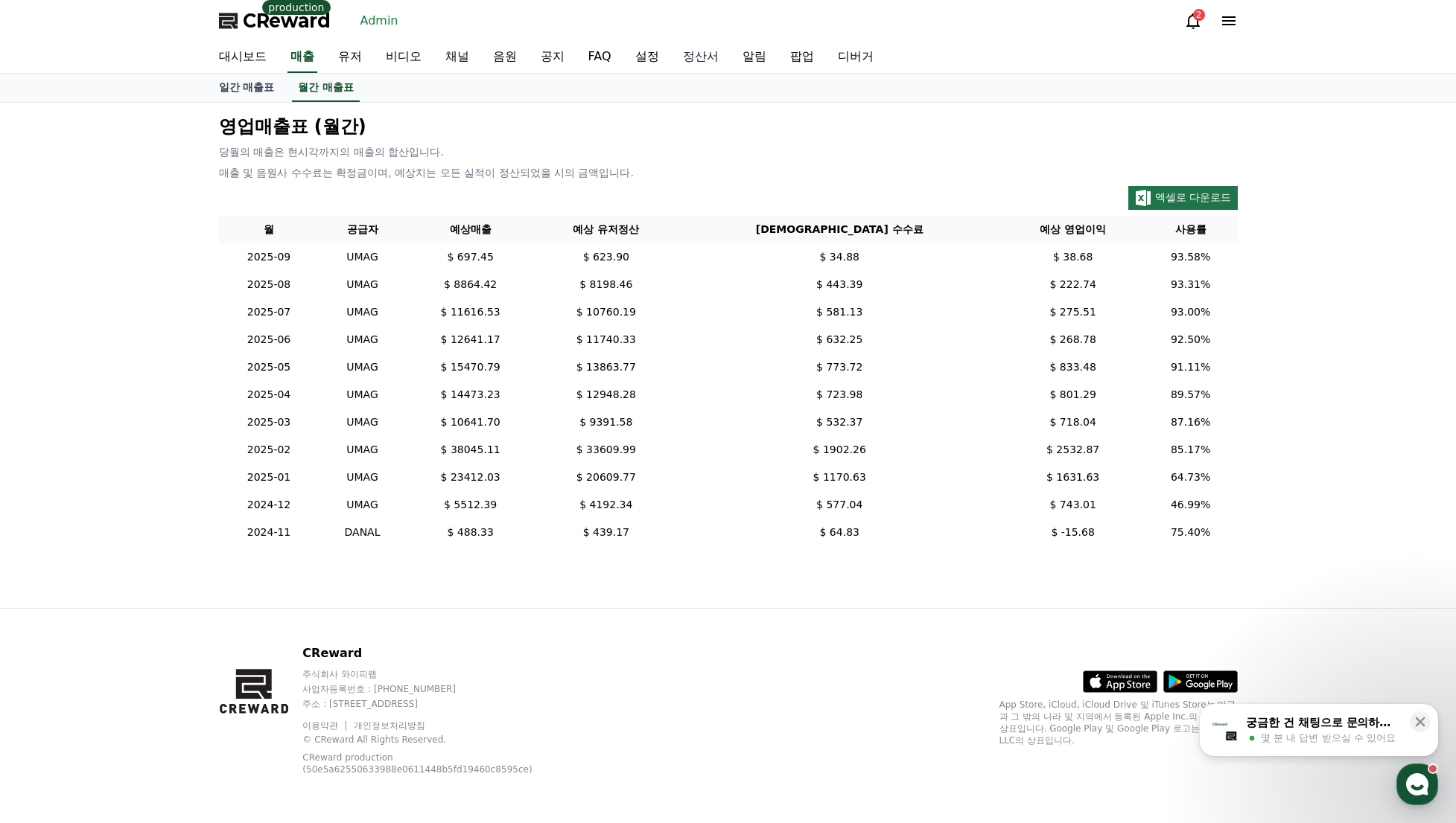 Image resolution: width=1456 pixels, height=823 pixels. I want to click on td: $ 1631.63, so click(1073, 477).